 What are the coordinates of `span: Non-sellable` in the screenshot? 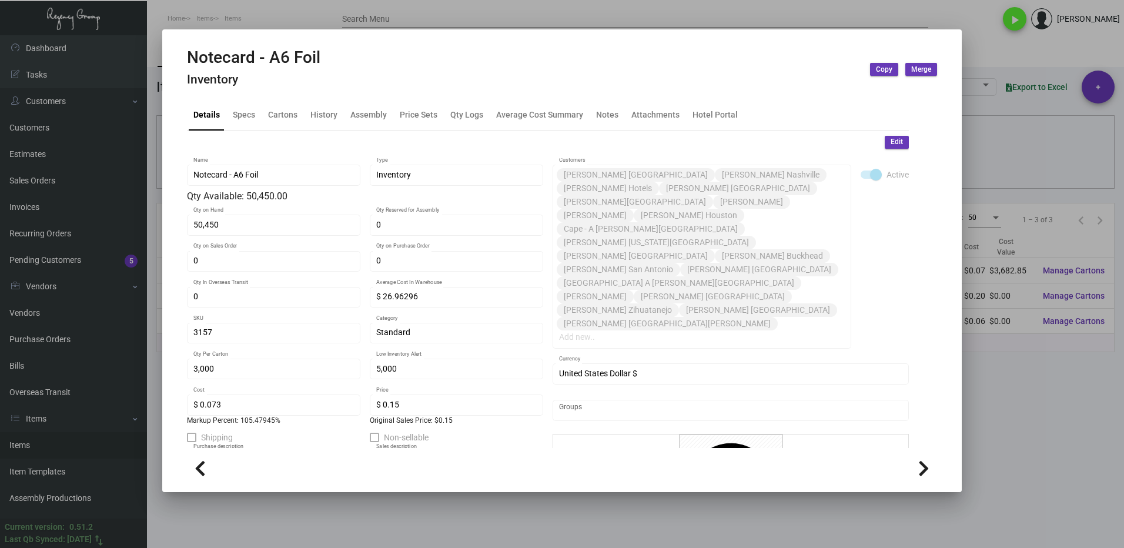 It's located at (406, 437).